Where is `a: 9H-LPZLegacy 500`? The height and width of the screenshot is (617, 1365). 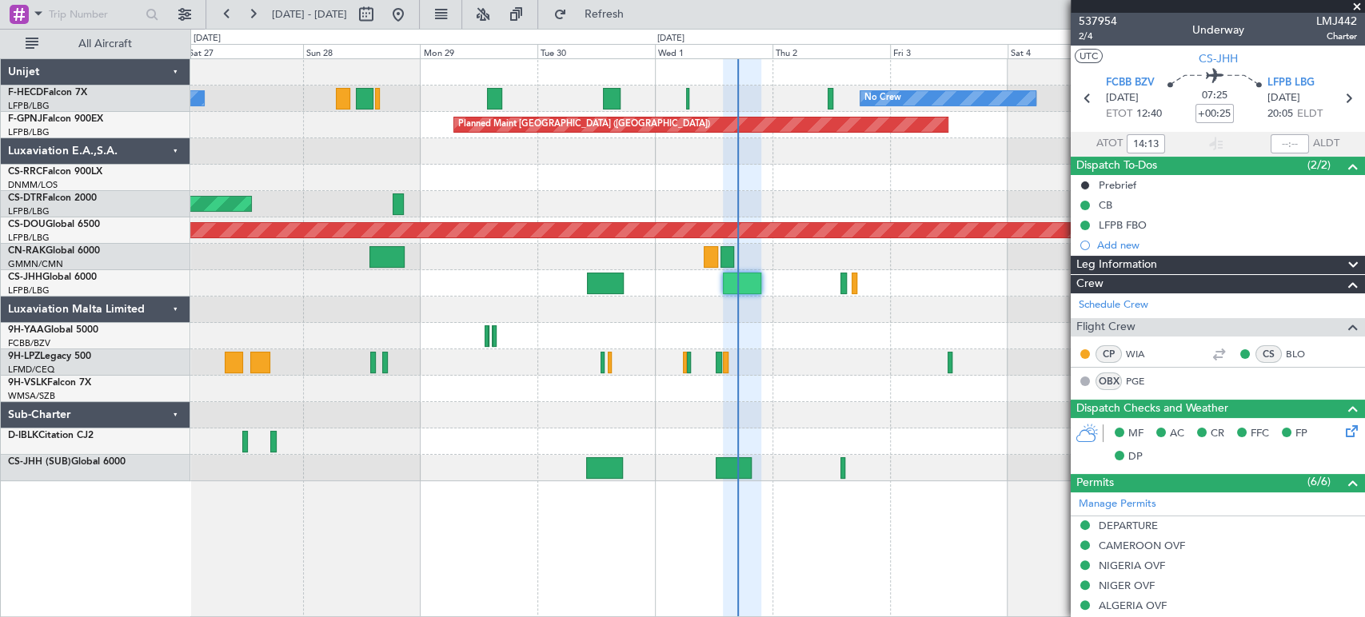 a: 9H-LPZLegacy 500 is located at coordinates (50, 357).